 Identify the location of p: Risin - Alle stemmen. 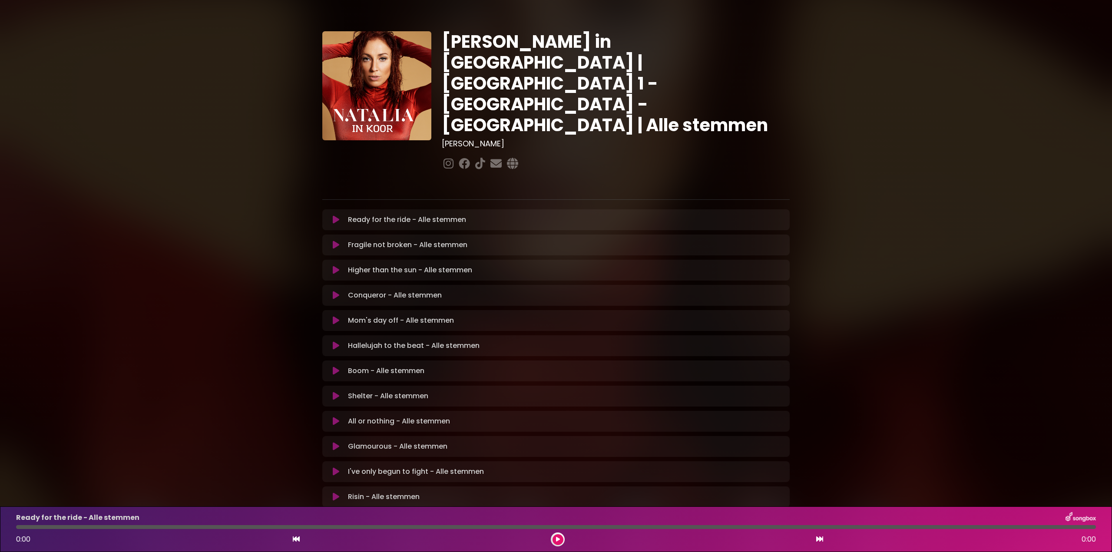
(383, 497).